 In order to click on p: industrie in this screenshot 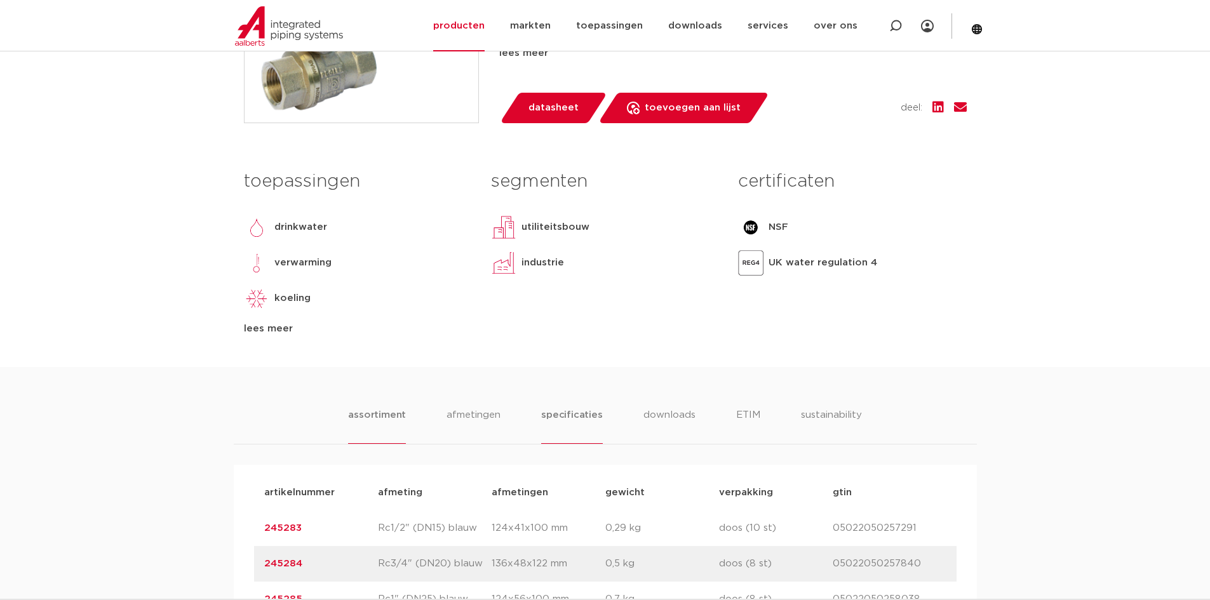, I will do `click(542, 263)`.